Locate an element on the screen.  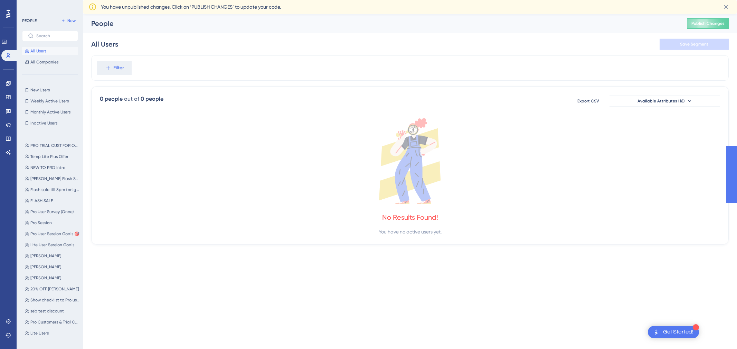
button: NEW TO PRO Intro is located at coordinates (52, 168).